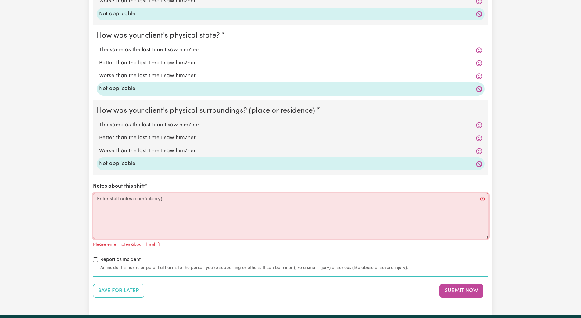 The image size is (581, 318). What do you see at coordinates (119, 186) in the screenshot?
I see `label: Notes about this shift` at bounding box center [119, 186].